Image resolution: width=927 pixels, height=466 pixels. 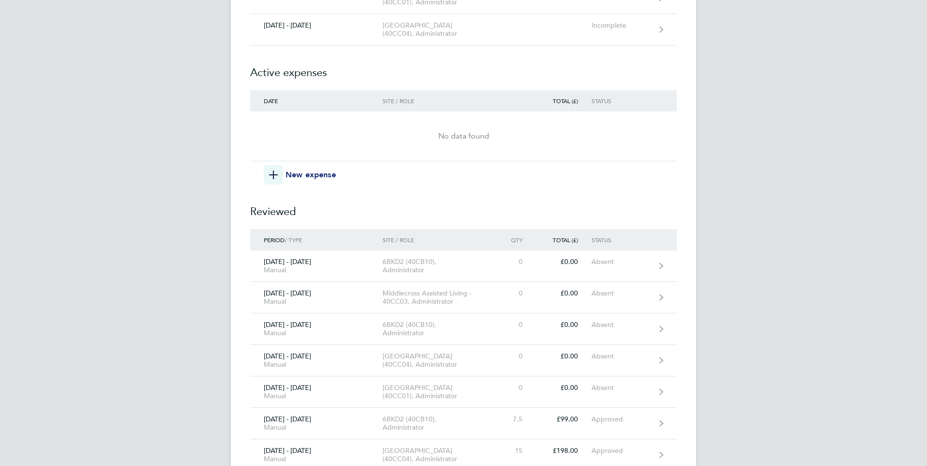 What do you see at coordinates (564, 419) in the screenshot?
I see `div: £99.00` at bounding box center [564, 419].